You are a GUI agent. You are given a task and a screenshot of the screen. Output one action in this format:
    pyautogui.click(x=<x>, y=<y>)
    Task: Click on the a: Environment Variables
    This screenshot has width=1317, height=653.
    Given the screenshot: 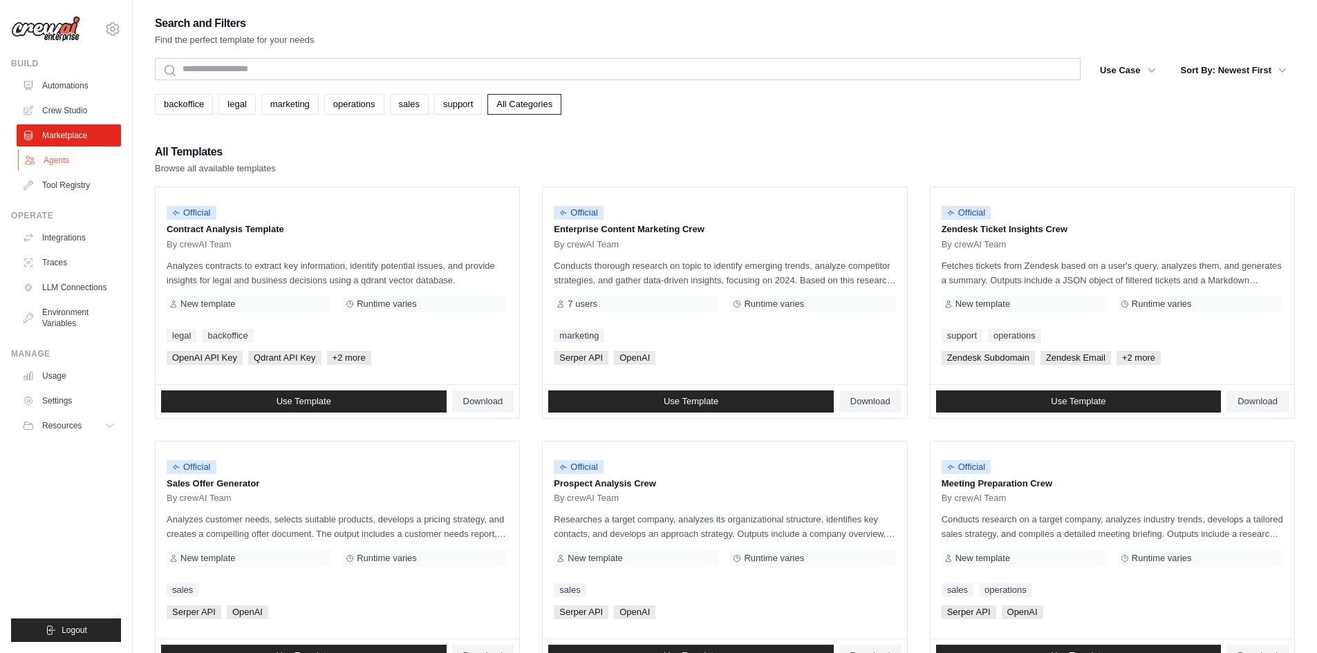 What is the action you would take?
    pyautogui.click(x=68, y=318)
    